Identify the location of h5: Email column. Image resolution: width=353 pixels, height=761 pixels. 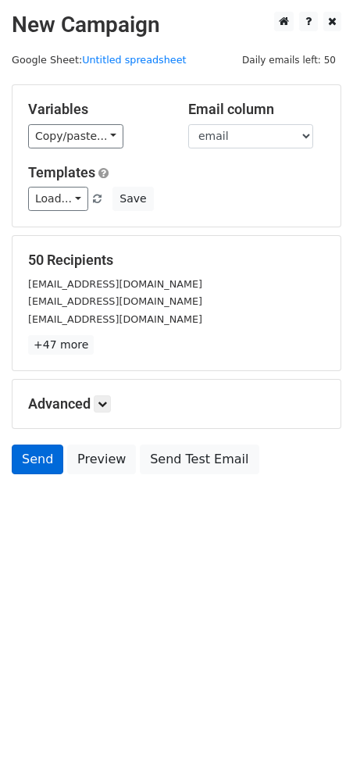
(256, 109).